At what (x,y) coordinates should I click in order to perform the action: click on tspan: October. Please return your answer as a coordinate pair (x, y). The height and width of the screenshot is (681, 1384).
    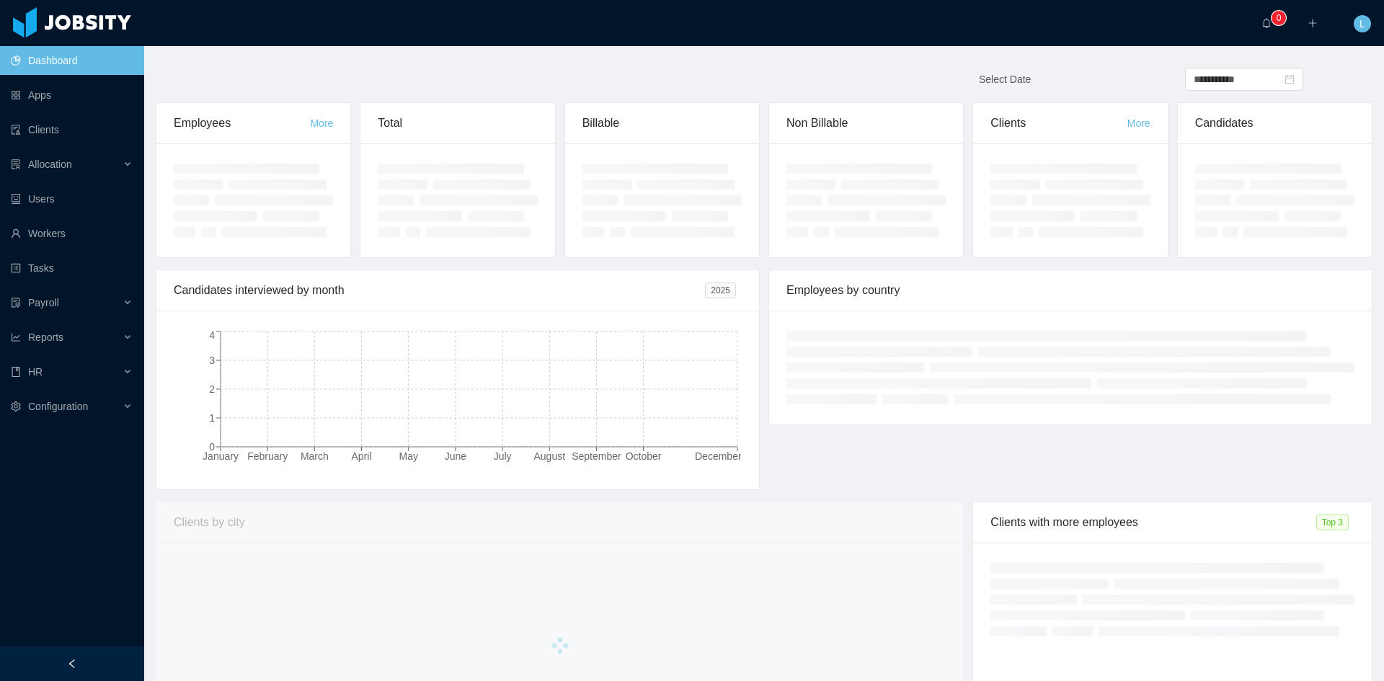
    Looking at the image, I should click on (644, 456).